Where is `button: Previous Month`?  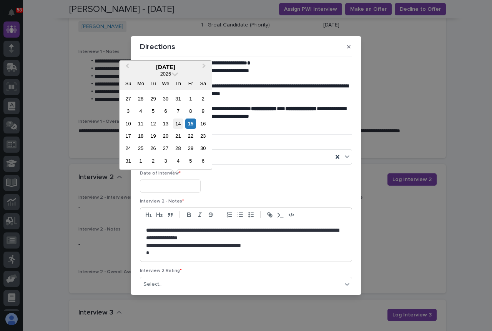
button: Previous Month is located at coordinates (126, 68).